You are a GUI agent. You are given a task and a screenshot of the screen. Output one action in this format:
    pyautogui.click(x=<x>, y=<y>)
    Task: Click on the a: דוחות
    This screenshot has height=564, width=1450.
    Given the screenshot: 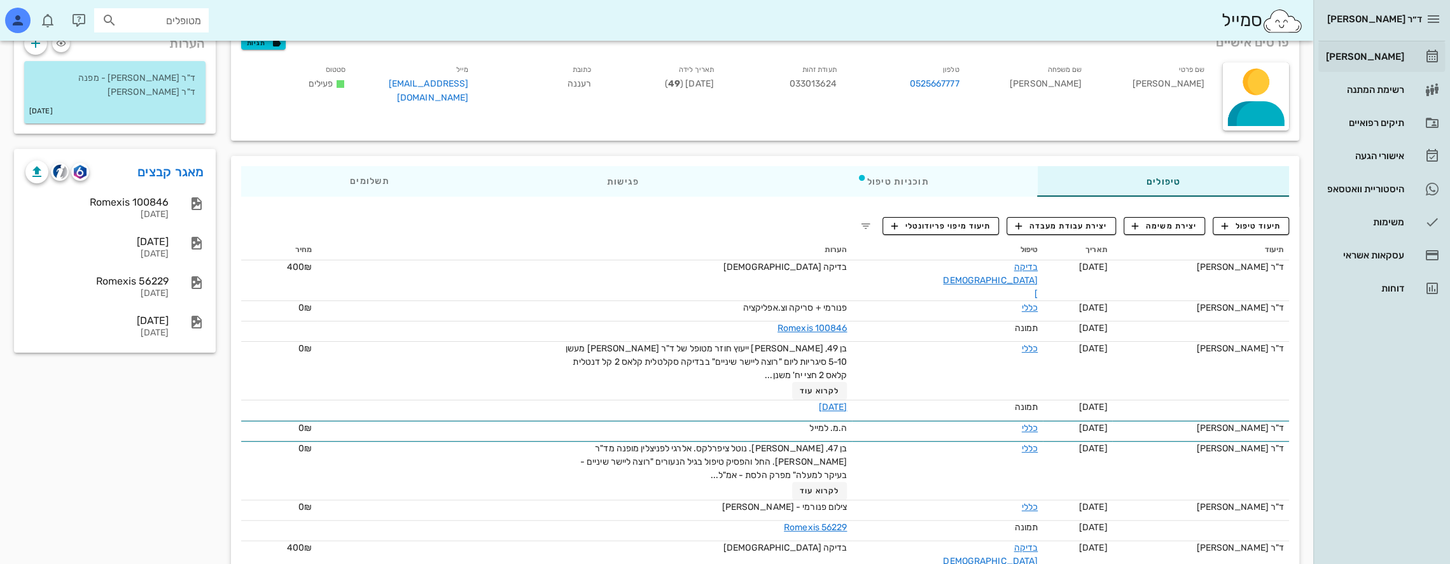 What is the action you would take?
    pyautogui.click(x=1381, y=288)
    